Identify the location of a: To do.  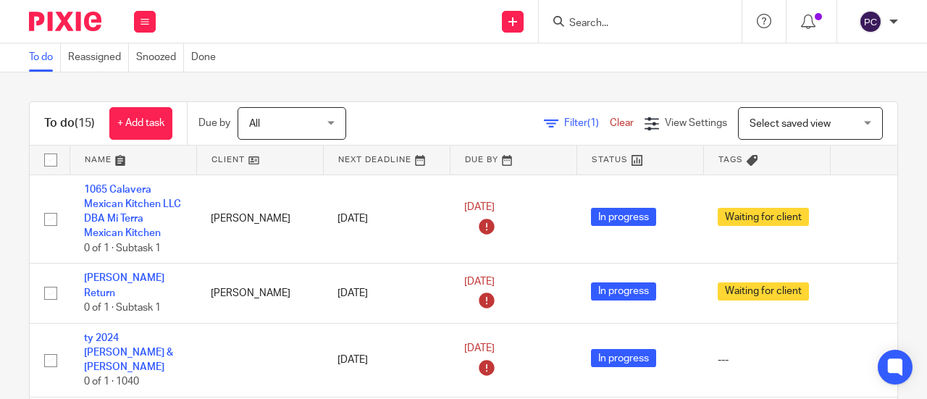
(45, 57).